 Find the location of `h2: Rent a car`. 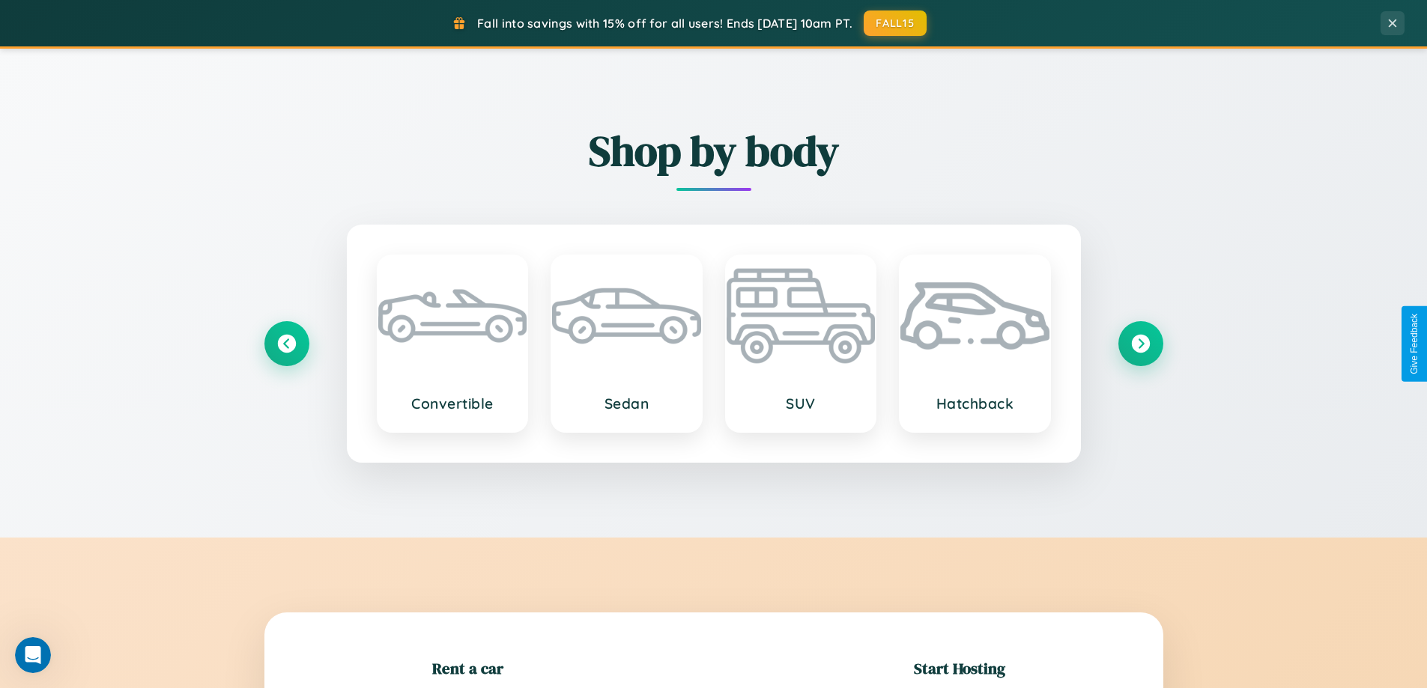

h2: Rent a car is located at coordinates (467, 668).